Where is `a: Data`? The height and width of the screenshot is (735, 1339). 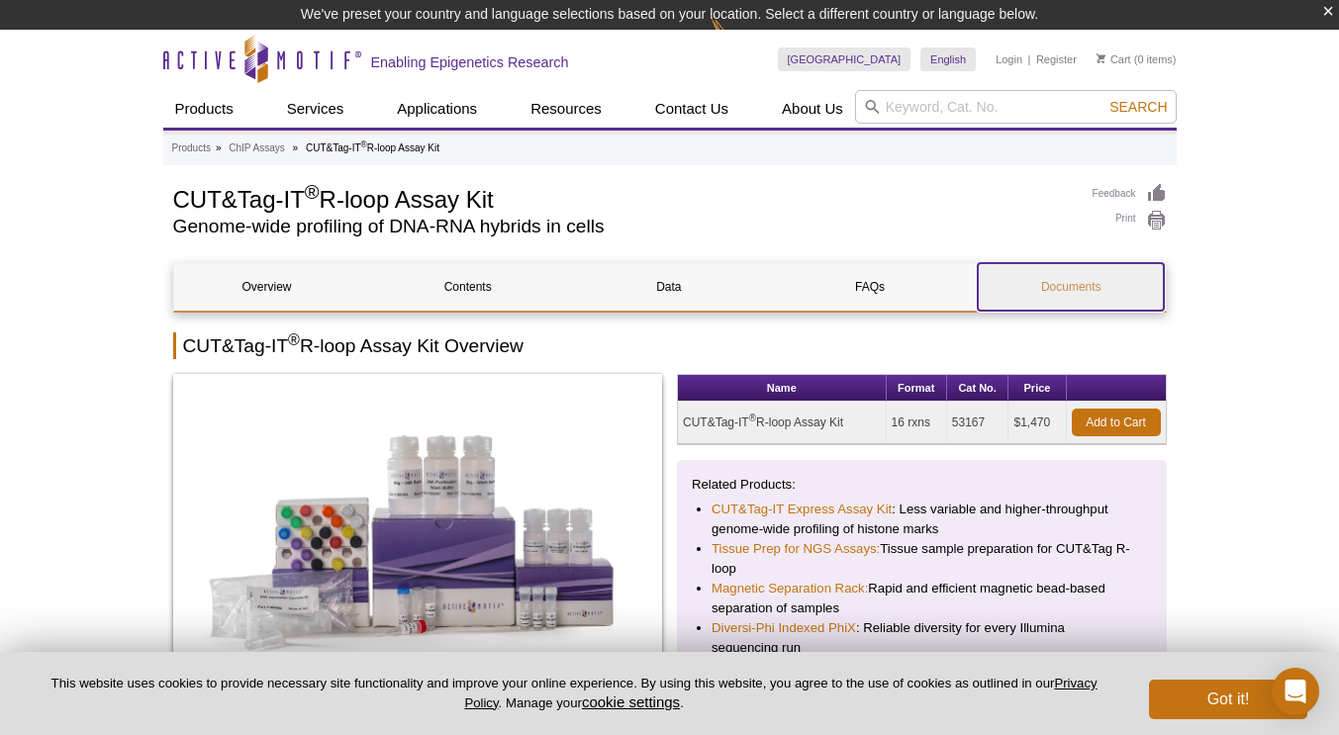
a: Data is located at coordinates (669, 287).